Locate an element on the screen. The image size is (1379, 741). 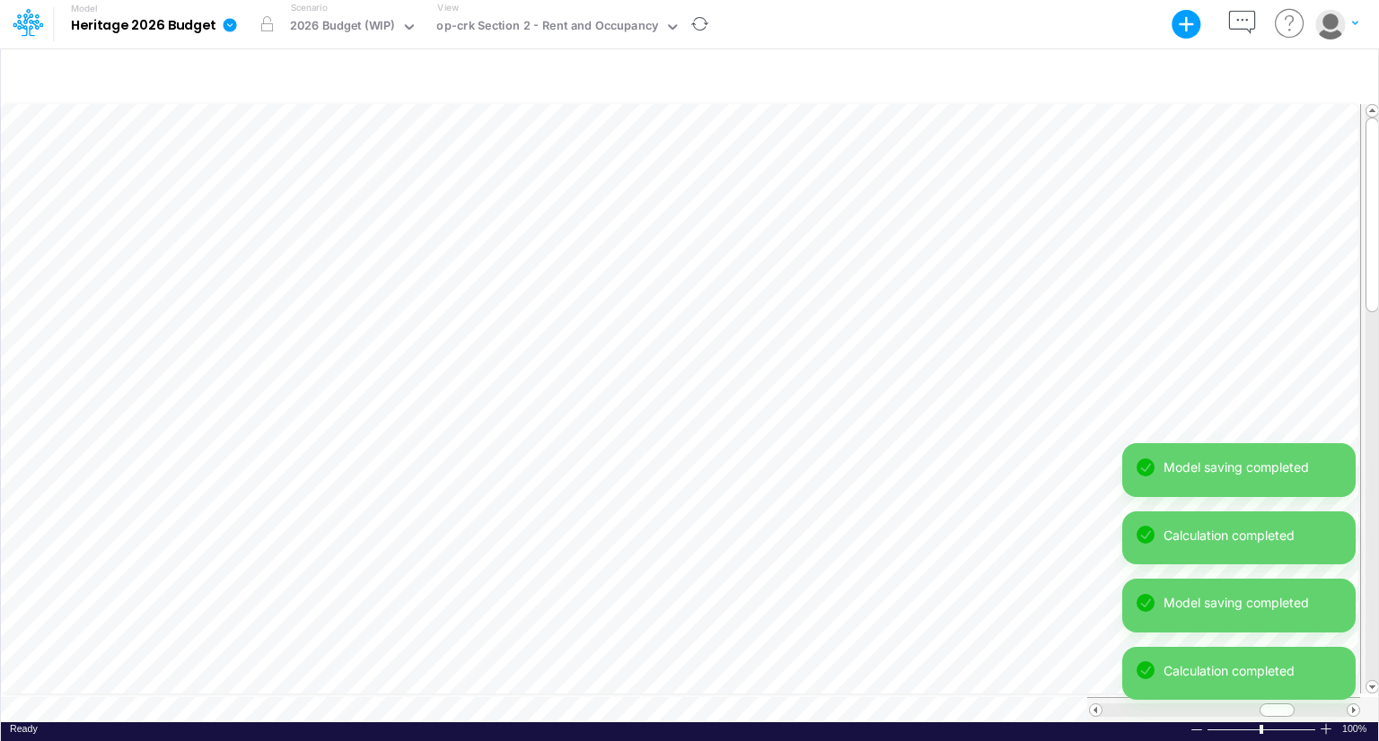
span: Ready is located at coordinates (23, 729).